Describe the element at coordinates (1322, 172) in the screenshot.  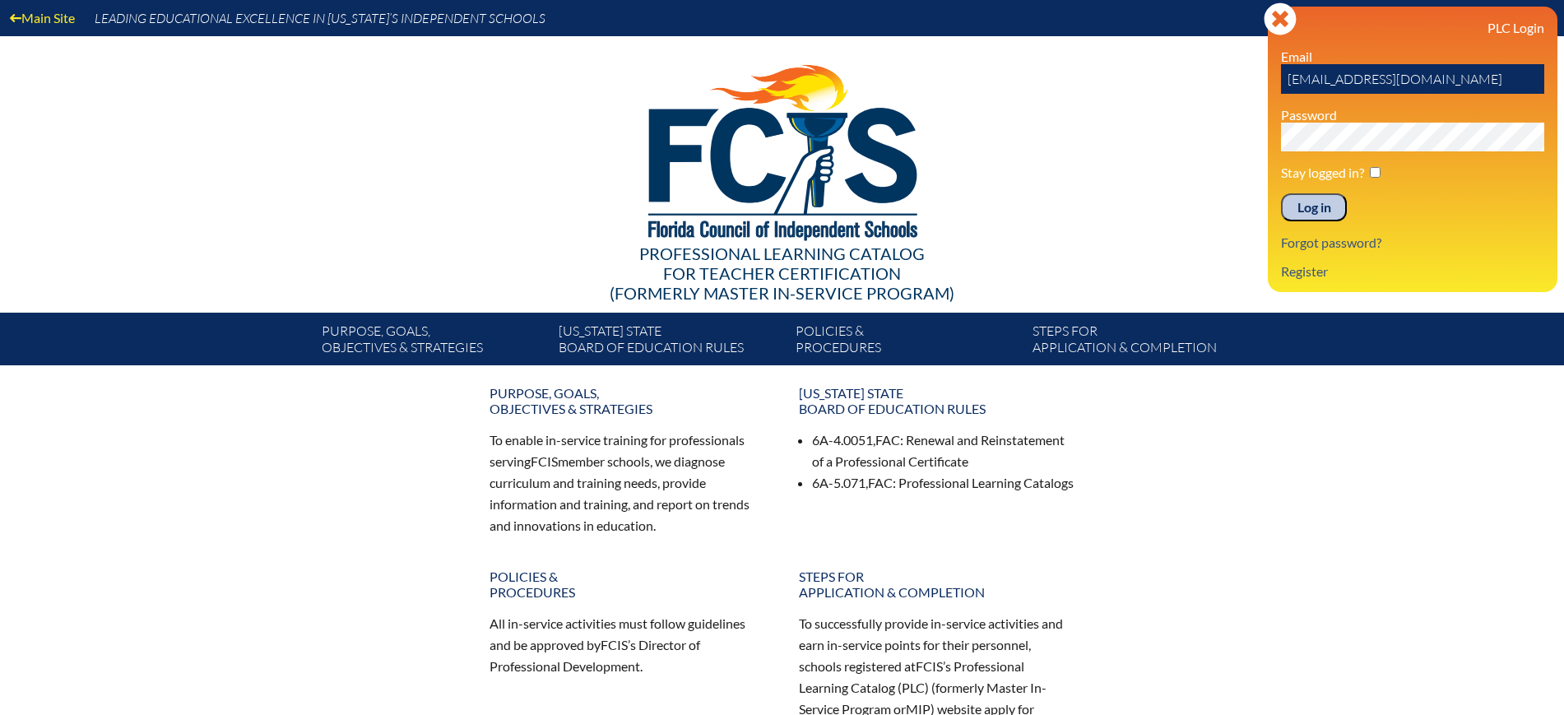
I see `label: Stay logged in?` at that location.